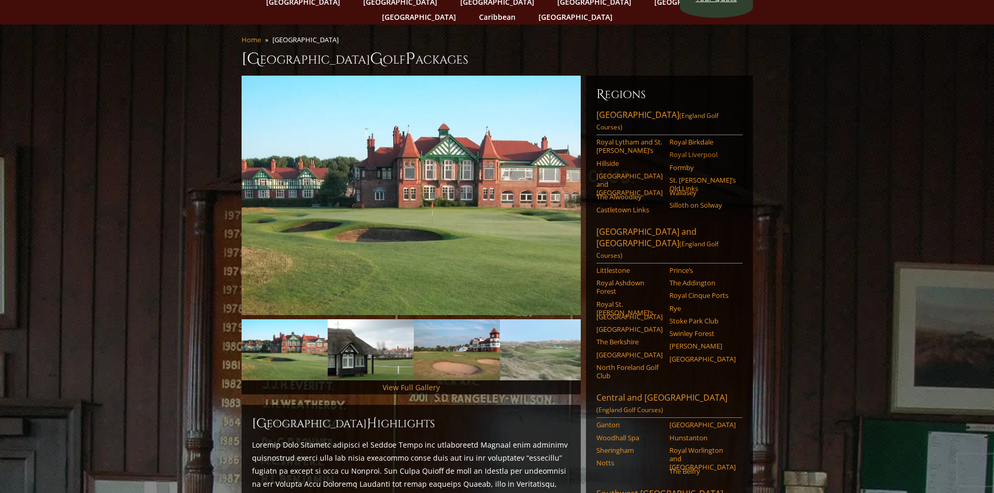  What do you see at coordinates (629, 197) in the screenshot?
I see `a: The Alwoodley` at bounding box center [629, 197].